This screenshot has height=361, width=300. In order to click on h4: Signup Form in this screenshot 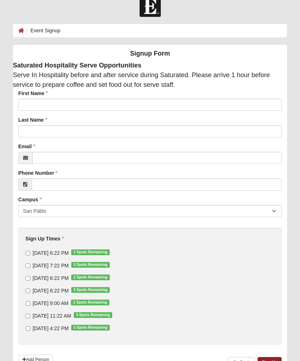, I will do `click(150, 54)`.